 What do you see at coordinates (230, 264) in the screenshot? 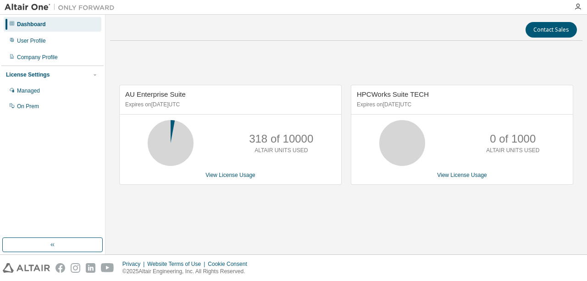
I see `div: Cookie Consent` at bounding box center [230, 264].